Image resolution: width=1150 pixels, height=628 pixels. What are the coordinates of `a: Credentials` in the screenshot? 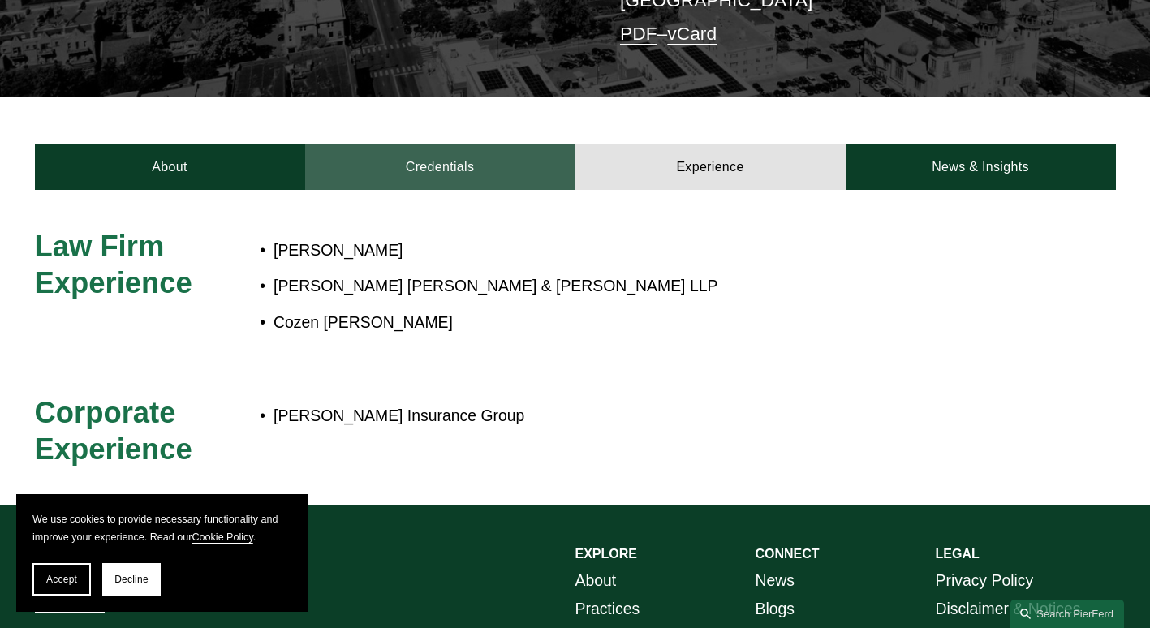 It's located at (440, 166).